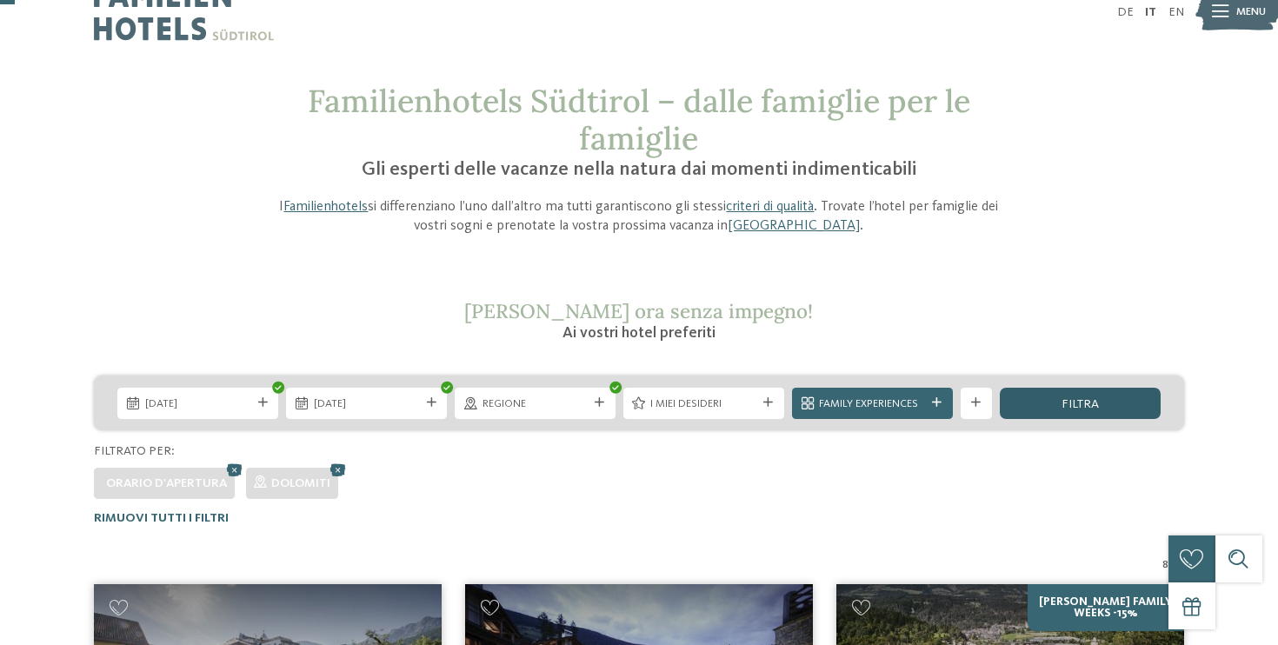 The height and width of the screenshot is (645, 1278). What do you see at coordinates (301, 483) in the screenshot?
I see `span: Dolomiti` at bounding box center [301, 483].